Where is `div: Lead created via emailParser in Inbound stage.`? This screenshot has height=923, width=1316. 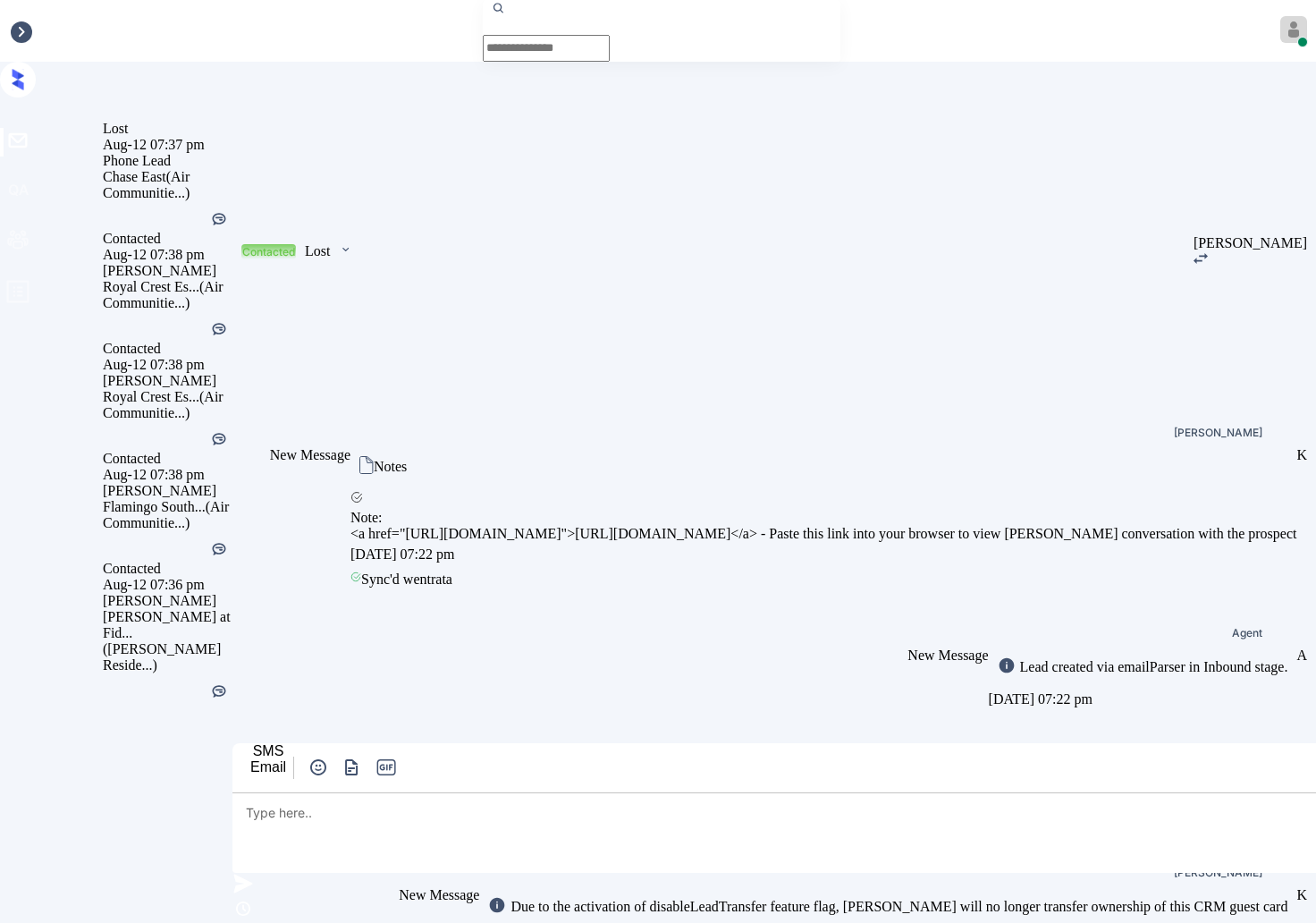 div: Lead created via emailParser in Inbound stage. is located at coordinates (1151, 667).